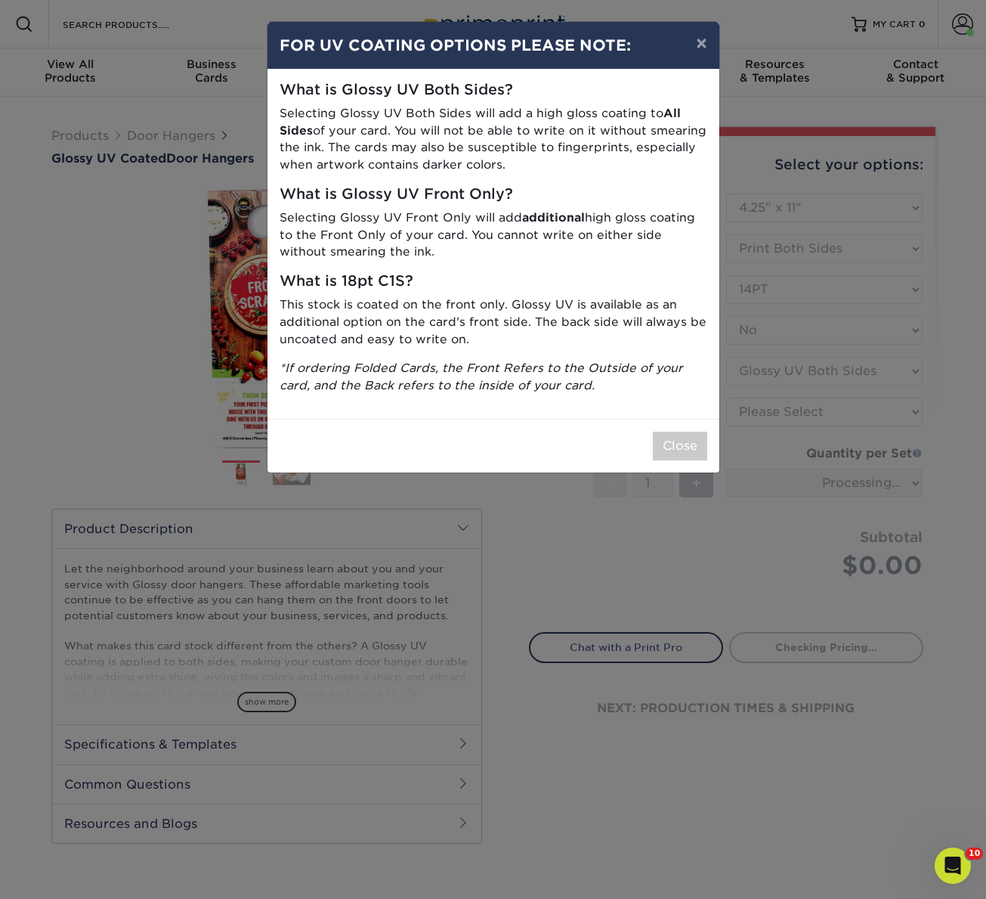 This screenshot has width=986, height=899. What do you see at coordinates (493, 194) in the screenshot?
I see `h5: What is Glossy UV Front Only?` at bounding box center [493, 194].